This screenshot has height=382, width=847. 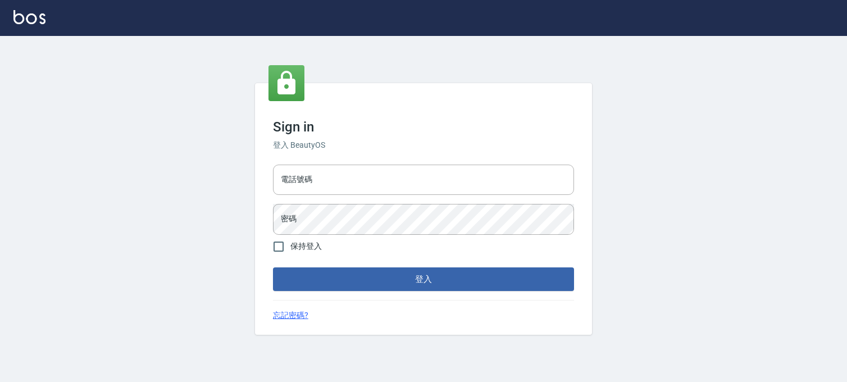 I want to click on button: 登入, so click(x=423, y=279).